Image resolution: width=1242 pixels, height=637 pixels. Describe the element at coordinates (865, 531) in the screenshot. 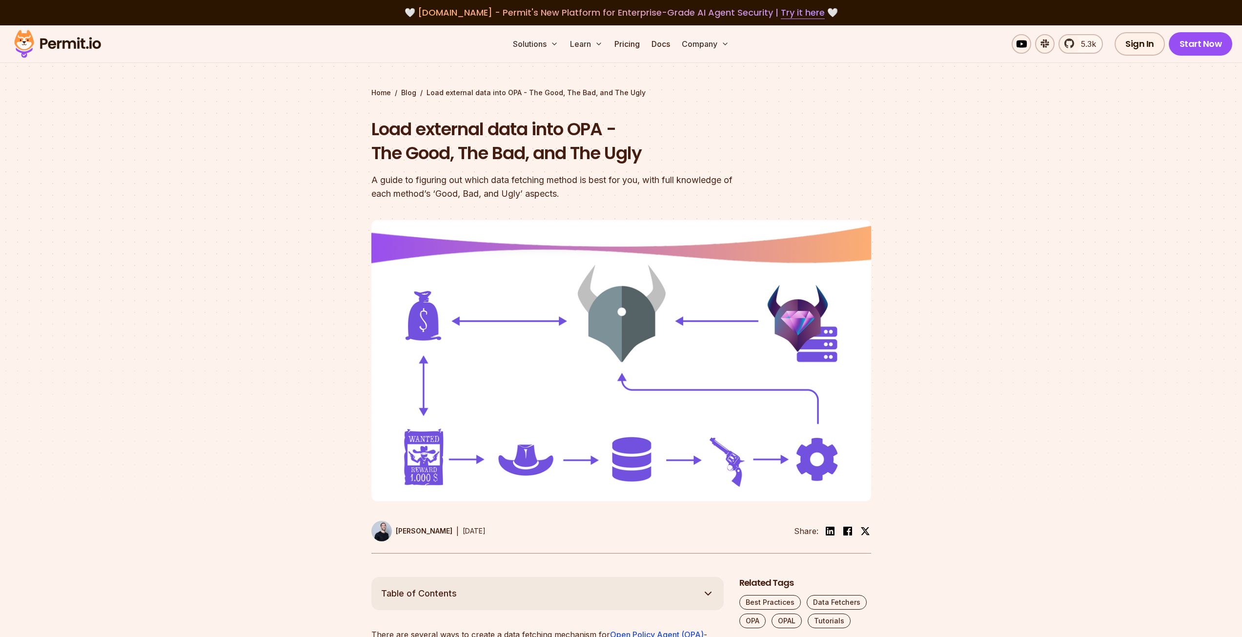

I see `img: twitter` at that location.